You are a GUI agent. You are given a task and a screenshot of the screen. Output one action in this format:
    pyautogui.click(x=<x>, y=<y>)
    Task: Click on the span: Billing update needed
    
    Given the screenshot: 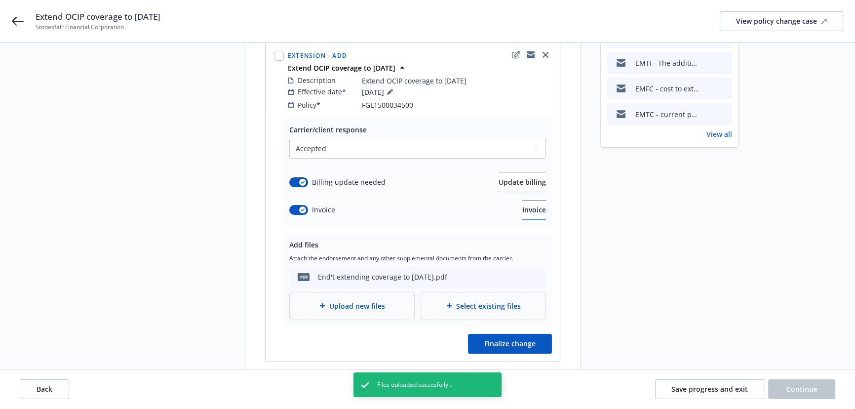 What is the action you would take?
    pyautogui.click(x=348, y=182)
    